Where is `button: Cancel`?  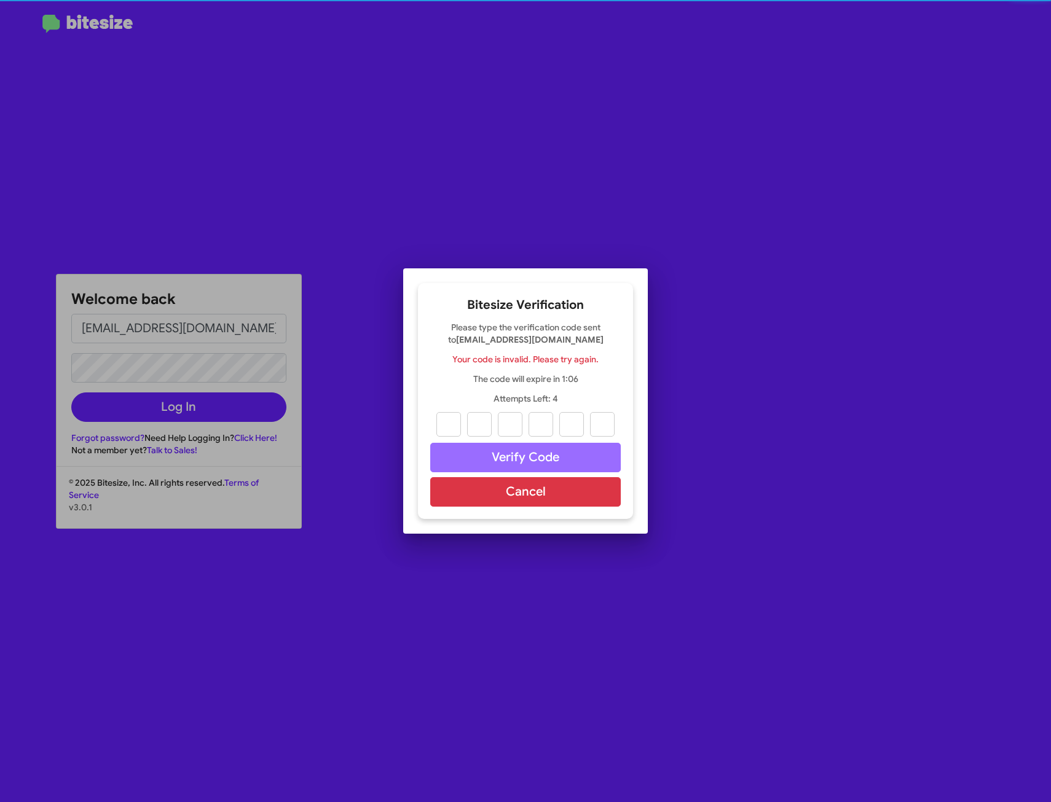
button: Cancel is located at coordinates (525, 492).